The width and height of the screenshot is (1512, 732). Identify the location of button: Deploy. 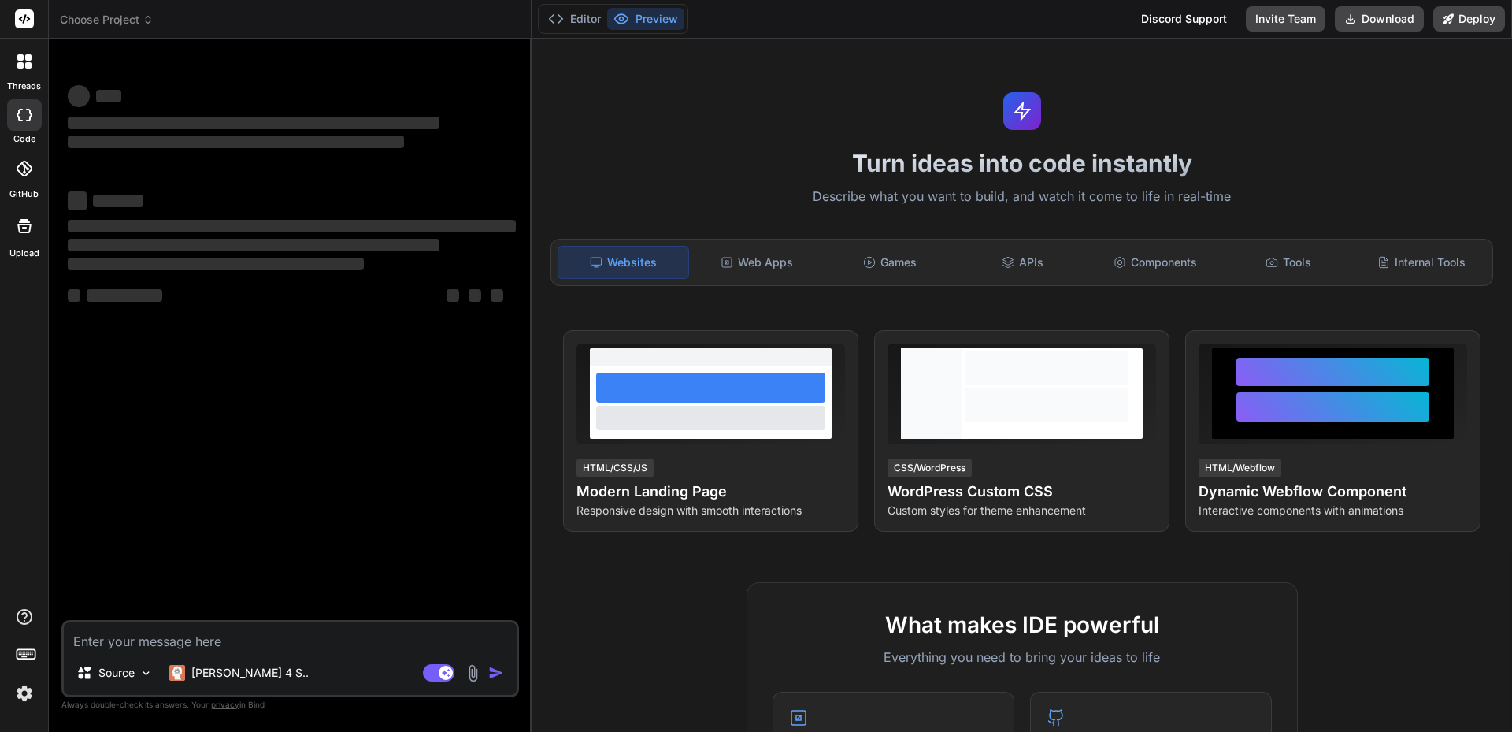
(1469, 19).